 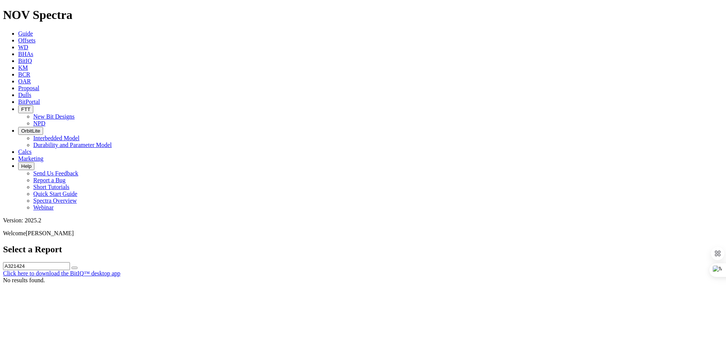 What do you see at coordinates (51, 187) in the screenshot?
I see `a: Short Tutorials` at bounding box center [51, 187].